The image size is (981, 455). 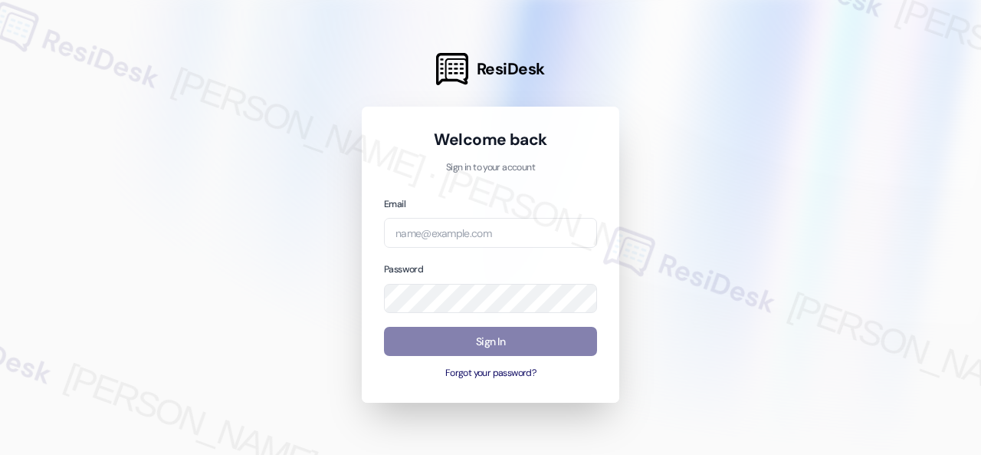 What do you see at coordinates (491, 373) in the screenshot?
I see `button: Forgot your password?` at bounding box center [491, 373].